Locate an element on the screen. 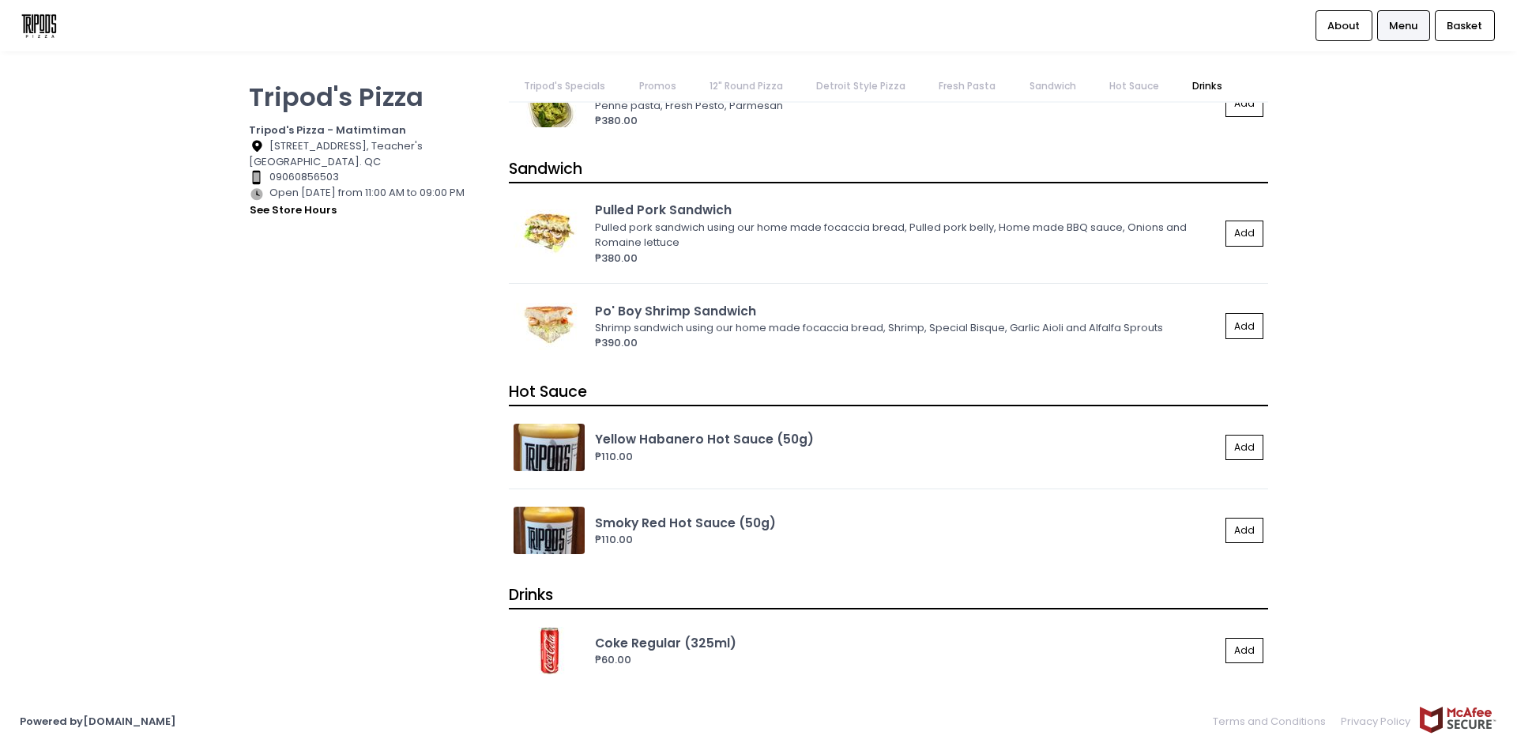 This screenshot has height=747, width=1517. img: Smoky Red Hot Sauce (50g) is located at coordinates (549, 530).